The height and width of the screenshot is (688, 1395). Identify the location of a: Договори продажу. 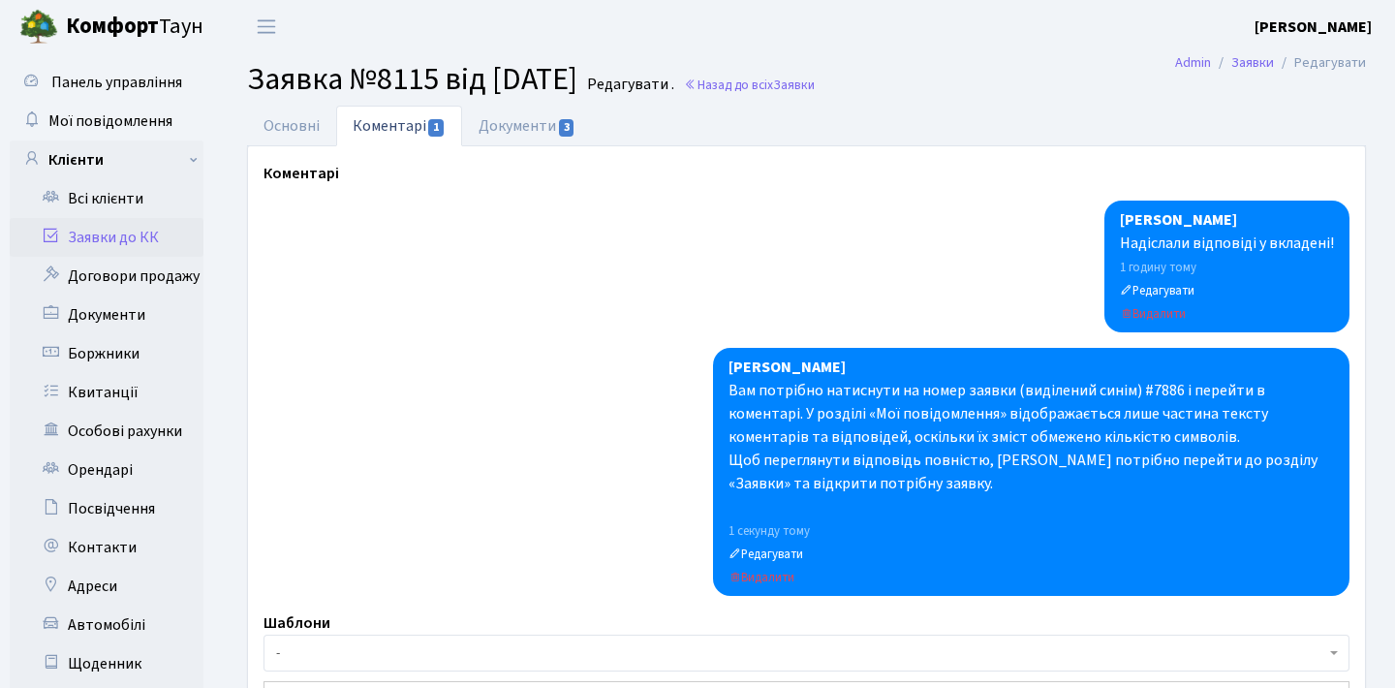
(107, 276).